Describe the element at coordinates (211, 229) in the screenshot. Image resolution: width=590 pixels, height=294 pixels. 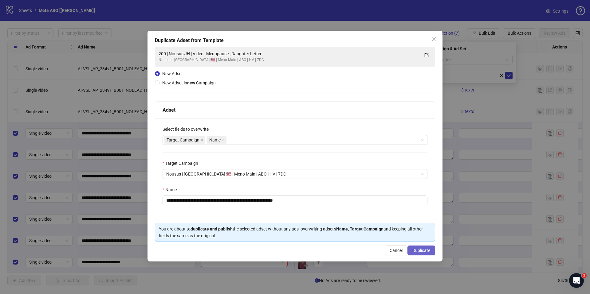
I see `strong: duplicate and publish` at that location.